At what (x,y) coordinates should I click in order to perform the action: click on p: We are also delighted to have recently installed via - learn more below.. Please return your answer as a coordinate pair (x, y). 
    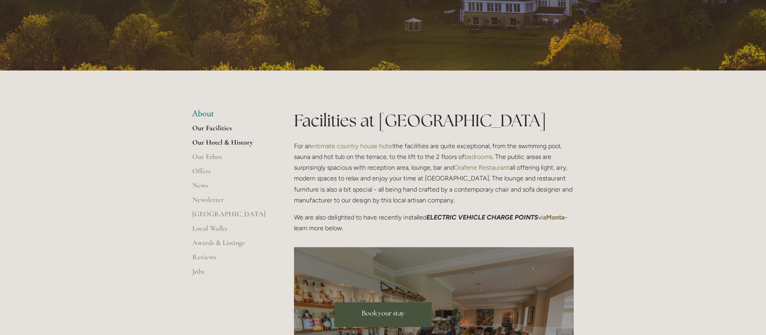
    Looking at the image, I should click on (433, 223).